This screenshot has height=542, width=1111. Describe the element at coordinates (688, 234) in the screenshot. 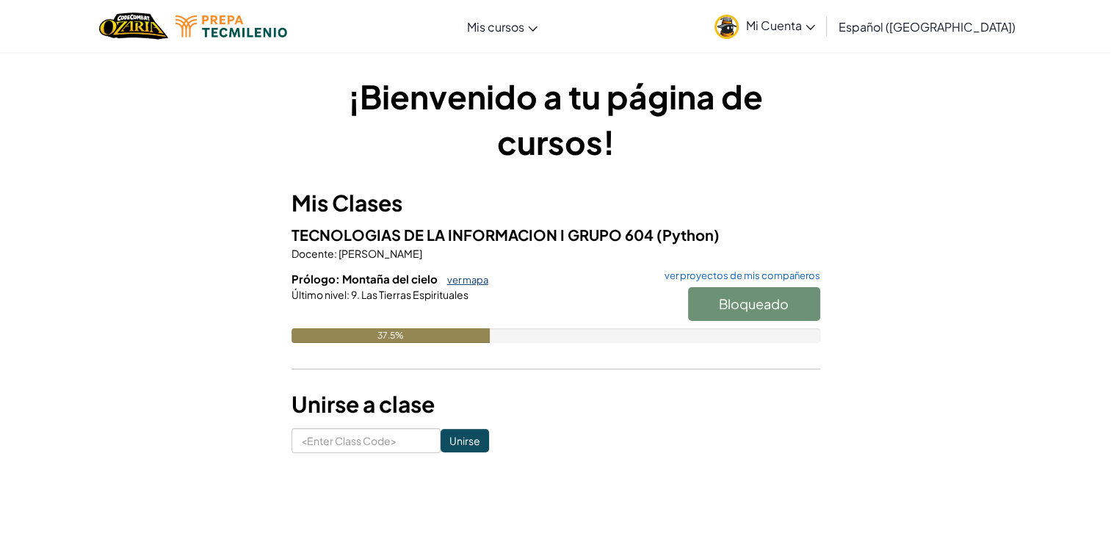

I see `span: (Python)` at that location.